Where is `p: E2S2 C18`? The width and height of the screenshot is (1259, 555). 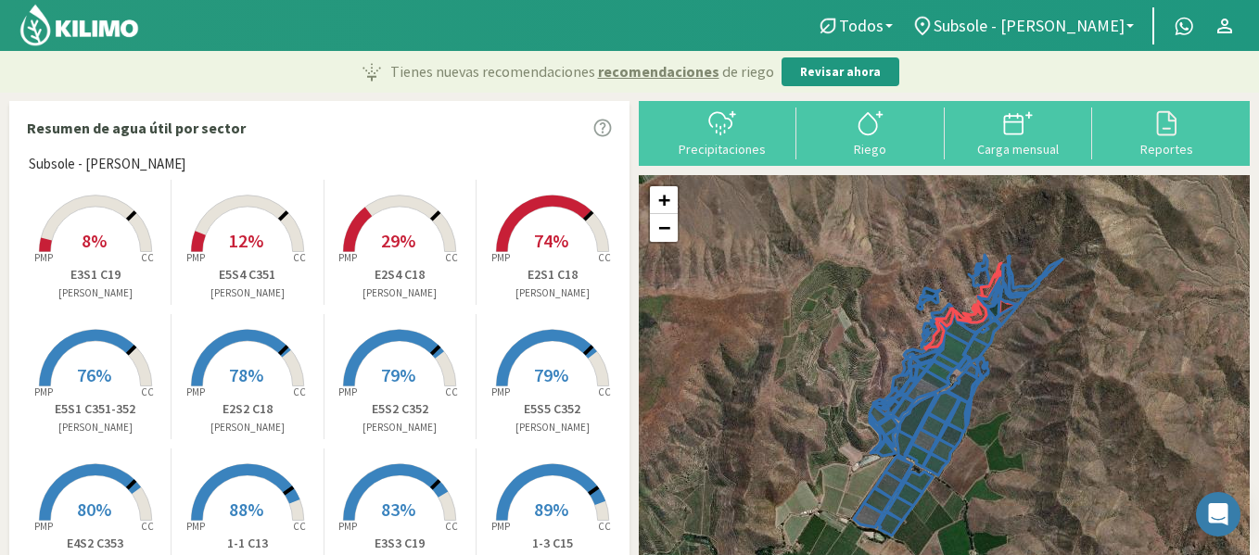
p: E2S2 C18 is located at coordinates (247, 409).